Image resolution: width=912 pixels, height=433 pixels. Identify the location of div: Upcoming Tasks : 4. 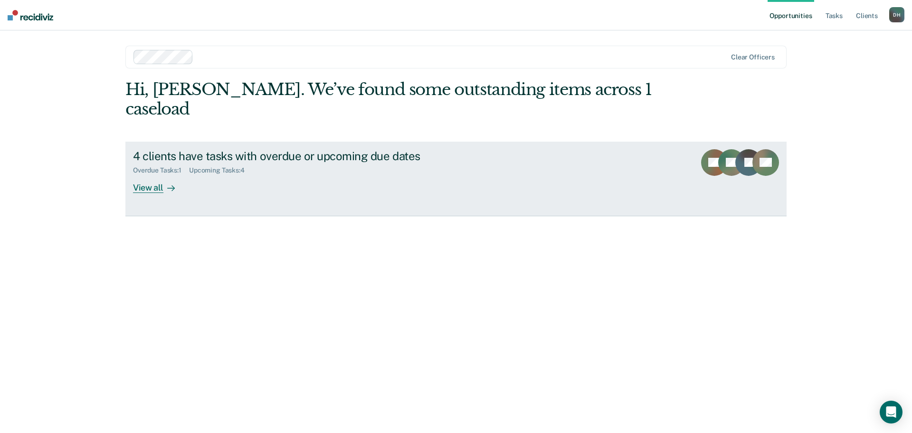
(220, 170).